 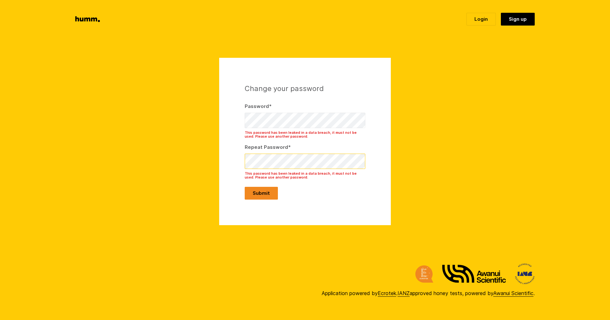 What do you see at coordinates (513, 293) in the screenshot?
I see `a: Awanui Scientific` at bounding box center [513, 293].